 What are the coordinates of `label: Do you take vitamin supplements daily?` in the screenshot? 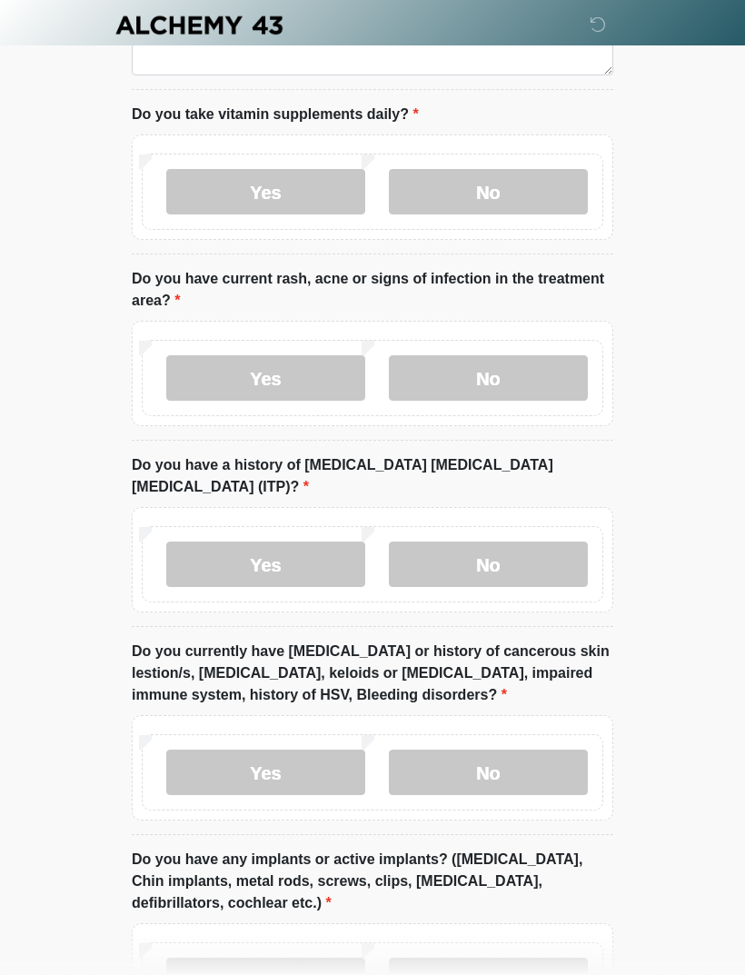 It's located at (275, 114).